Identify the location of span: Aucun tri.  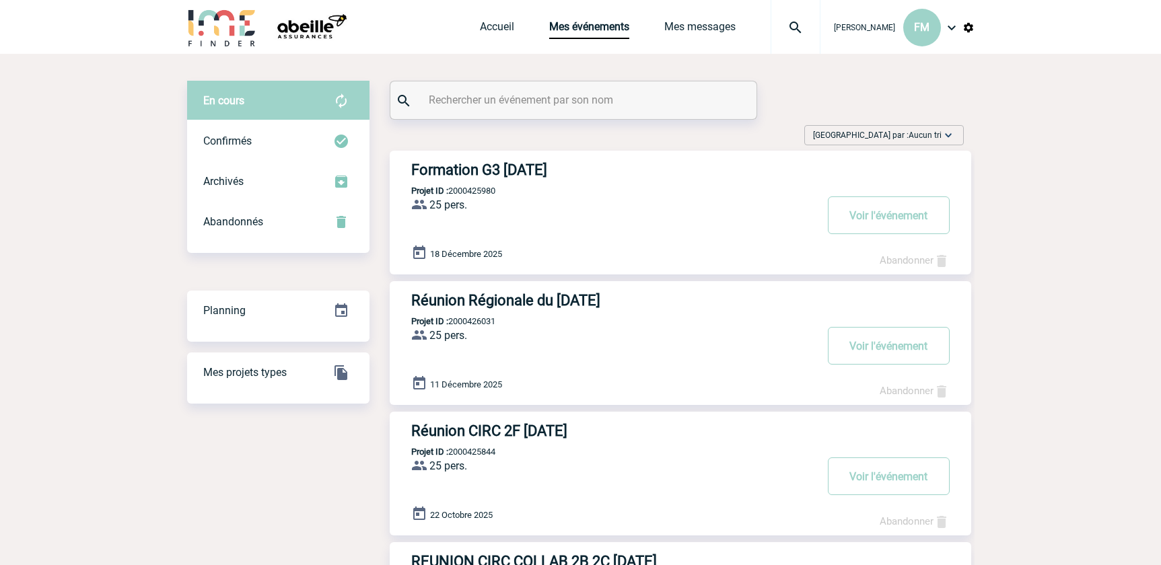
(925, 135).